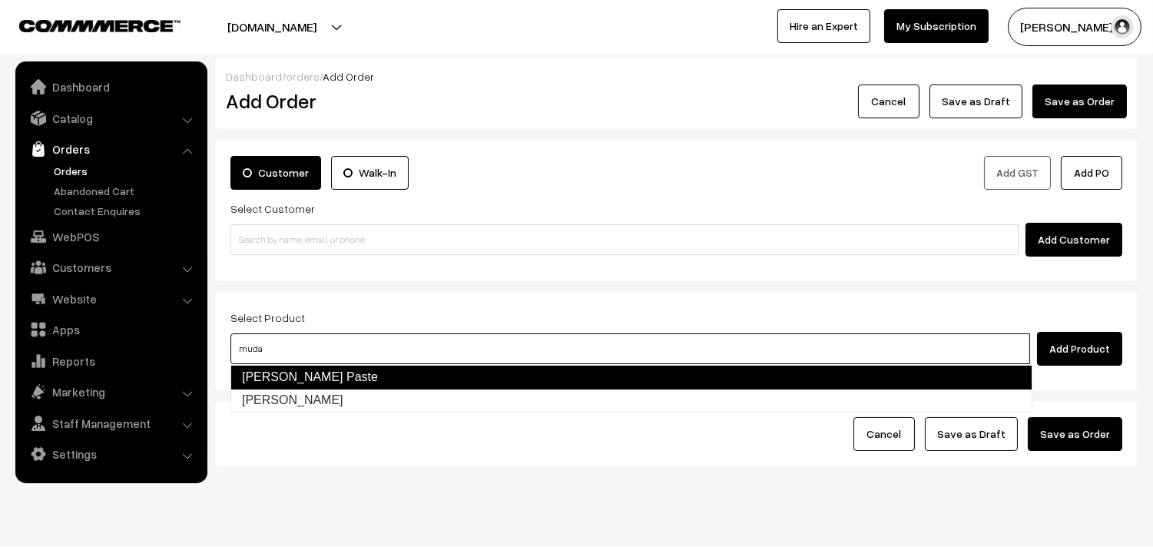 The image size is (1153, 547). What do you see at coordinates (303, 76) in the screenshot?
I see `a: orders` at bounding box center [303, 76].